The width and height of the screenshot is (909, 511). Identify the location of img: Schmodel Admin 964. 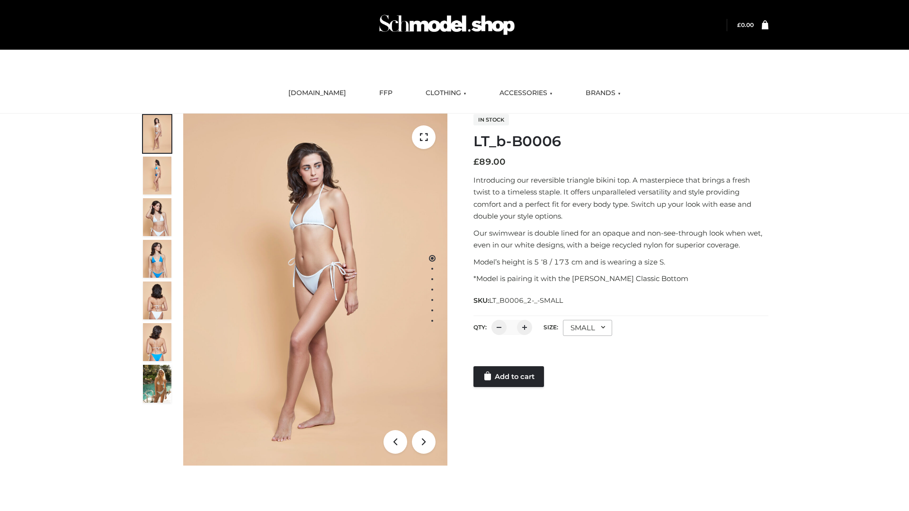
(447, 25).